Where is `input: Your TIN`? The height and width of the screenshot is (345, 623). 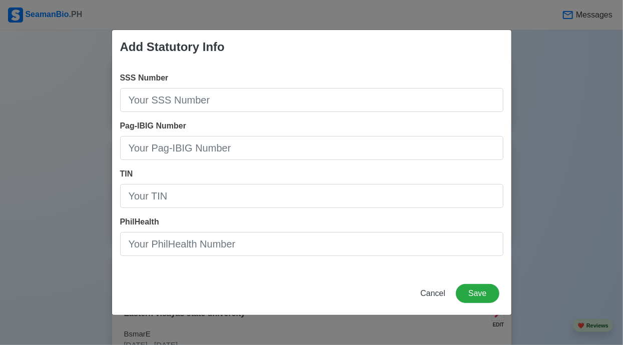 input: Your TIN is located at coordinates (312, 196).